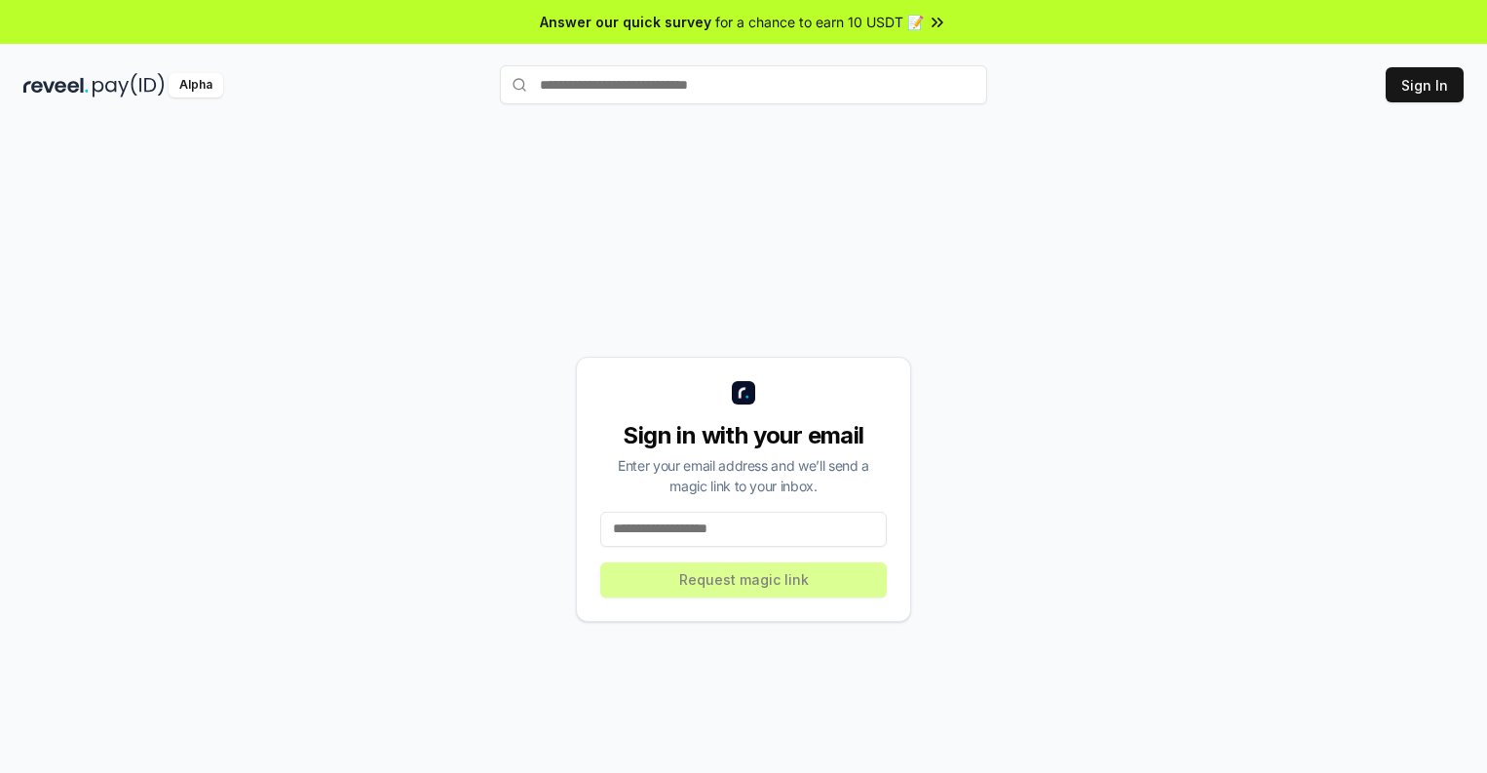 This screenshot has height=773, width=1487. I want to click on img: pay_id, so click(129, 85).